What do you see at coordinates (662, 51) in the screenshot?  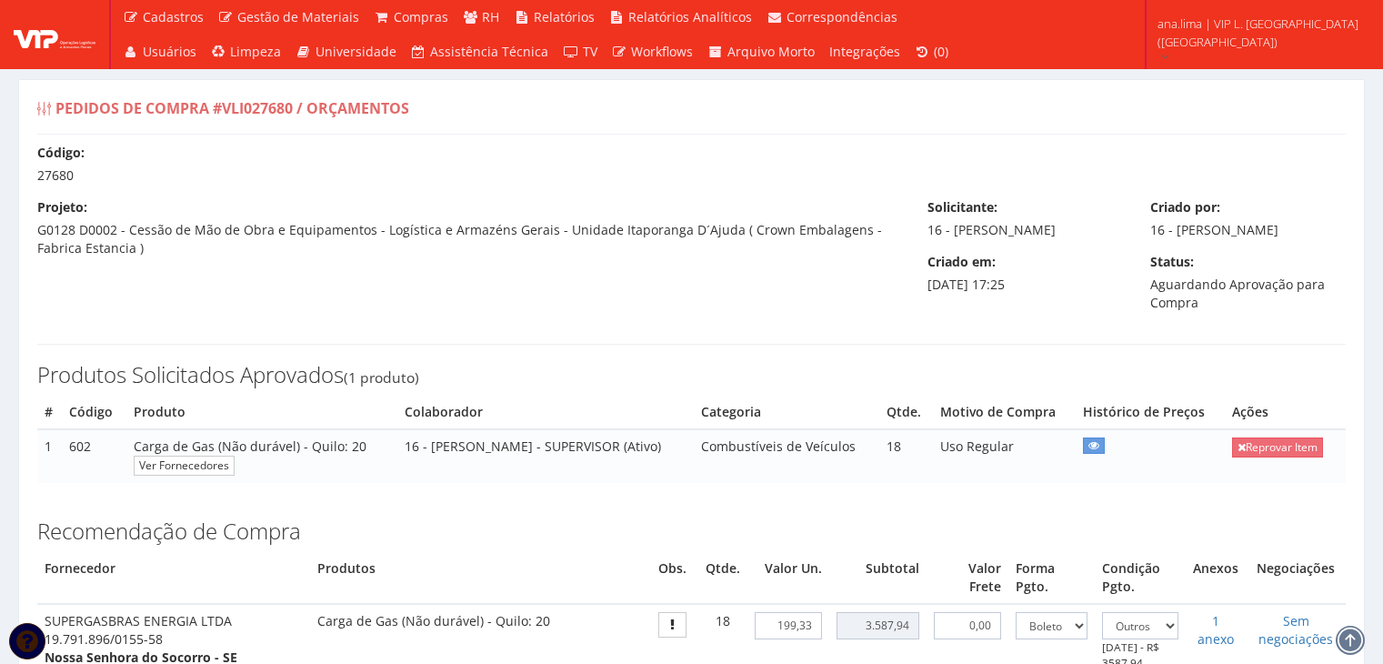 I see `span: Workflows` at bounding box center [662, 51].